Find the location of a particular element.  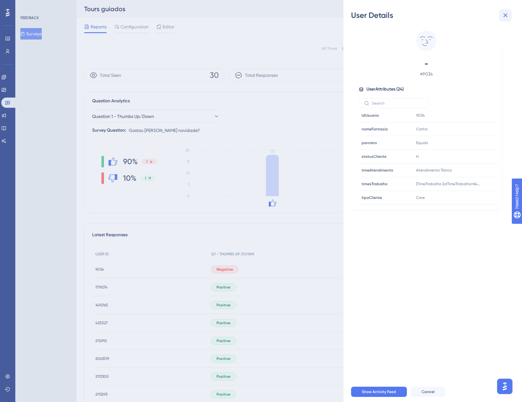

span: [TimeTrabalho {idTimeTrabalho=6482, nomeTimeTrabalho=OPSMonitor - Equals - Teste}] is located at coordinates (448, 184).